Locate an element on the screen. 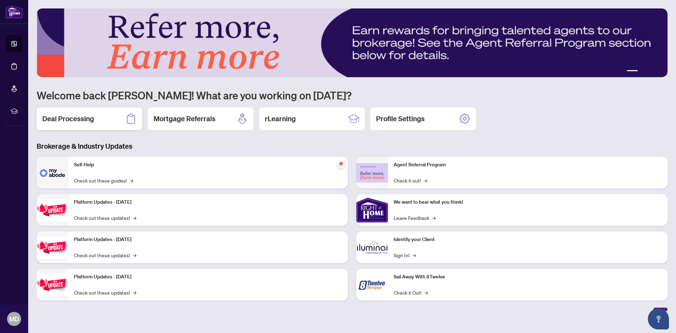  span: MD is located at coordinates (14, 319).